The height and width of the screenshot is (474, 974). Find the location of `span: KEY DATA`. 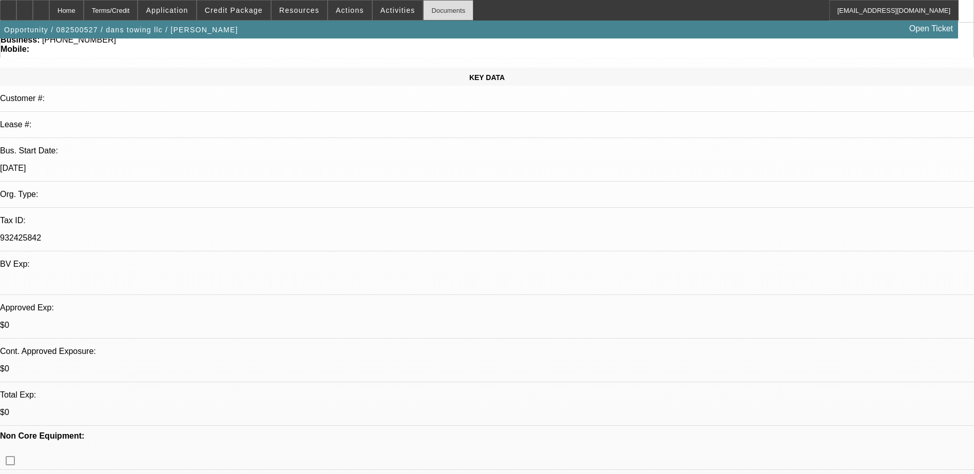

span: KEY DATA is located at coordinates (487, 78).